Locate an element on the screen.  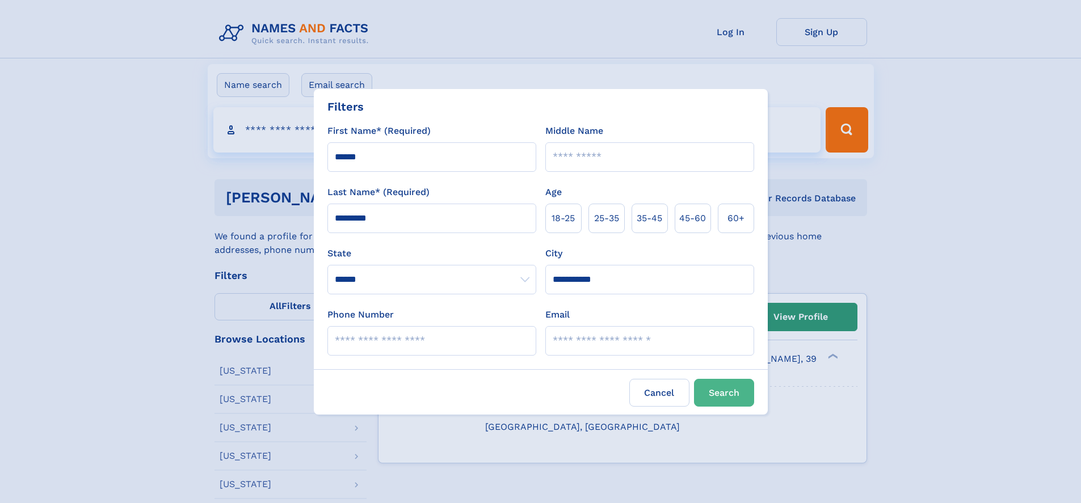
label: Cancel is located at coordinates (659, 393).